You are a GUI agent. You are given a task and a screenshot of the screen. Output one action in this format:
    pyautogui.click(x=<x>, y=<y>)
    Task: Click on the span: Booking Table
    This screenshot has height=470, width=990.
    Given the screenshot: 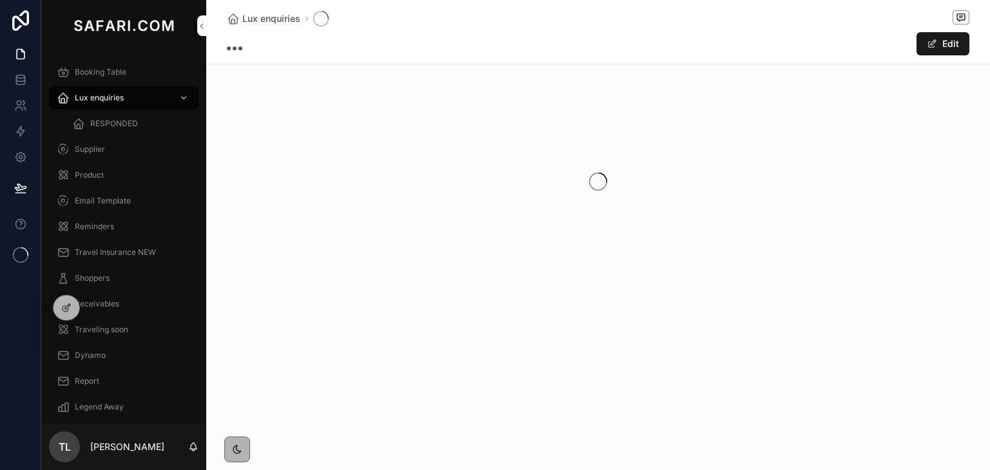 What is the action you would take?
    pyautogui.click(x=101, y=72)
    